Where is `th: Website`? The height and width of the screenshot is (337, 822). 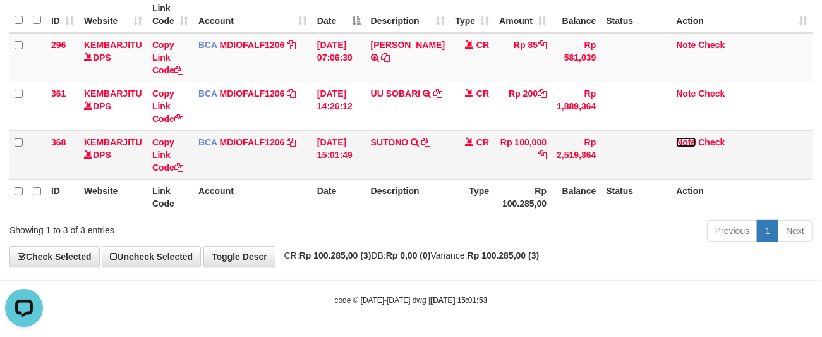 th: Website is located at coordinates (113, 196).